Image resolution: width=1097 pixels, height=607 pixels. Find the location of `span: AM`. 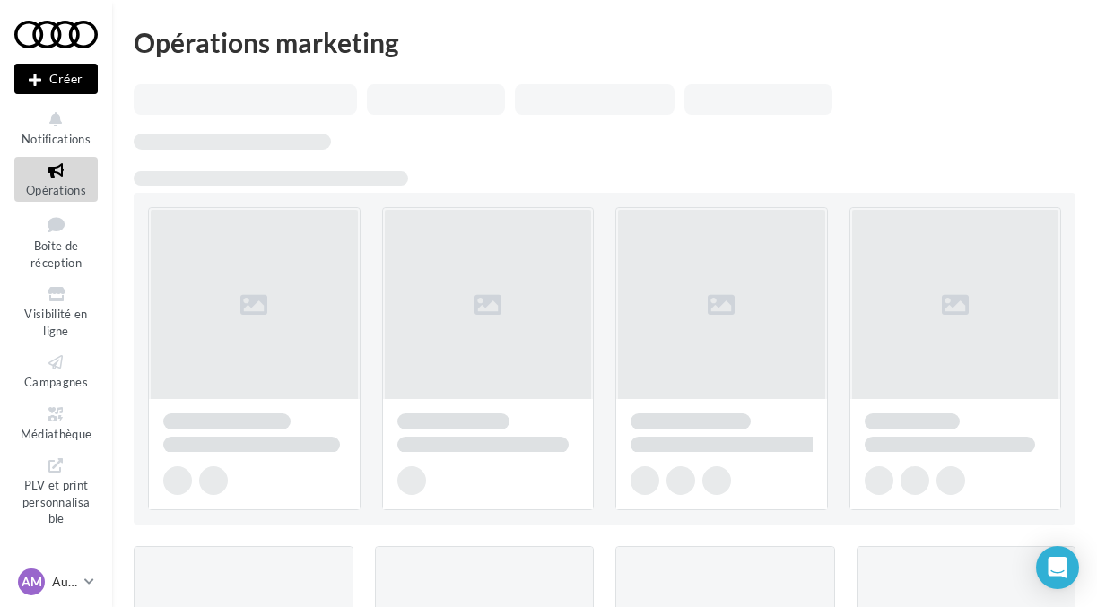

span: AM is located at coordinates (31, 582).